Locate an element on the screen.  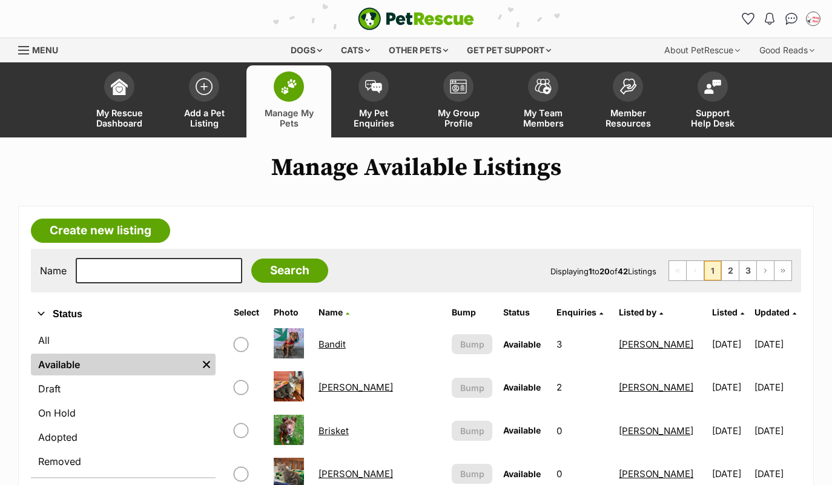
div: Cats is located at coordinates (355, 50).